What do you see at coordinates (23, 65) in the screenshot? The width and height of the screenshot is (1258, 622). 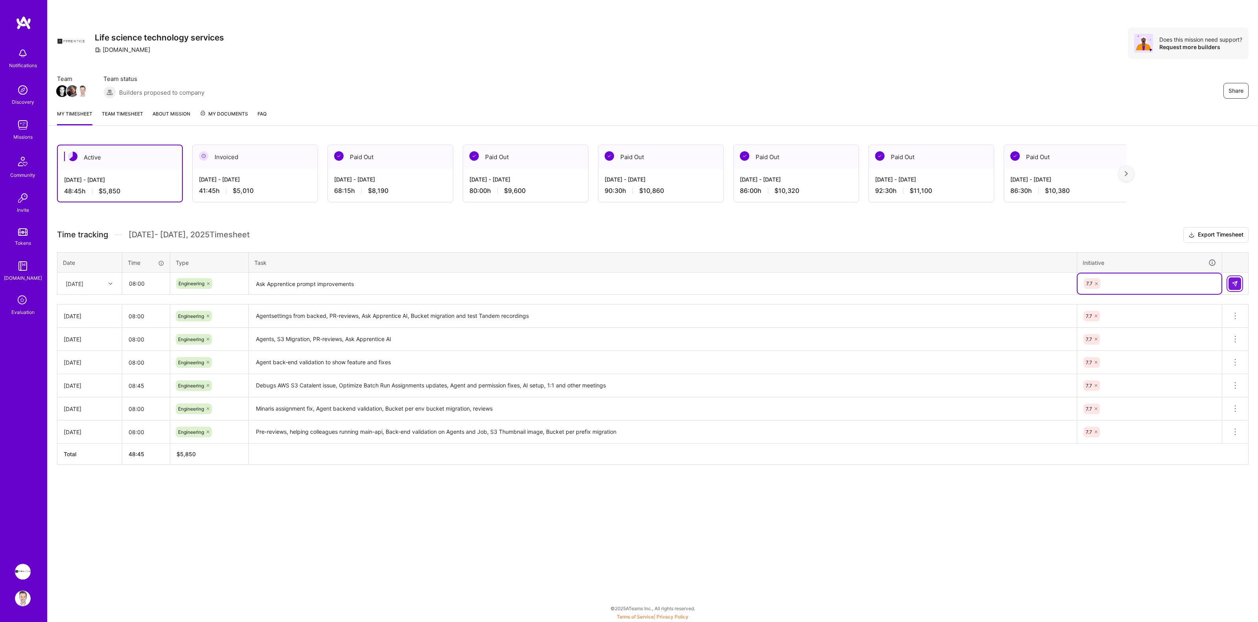 I see `div: Notifications` at bounding box center [23, 65].